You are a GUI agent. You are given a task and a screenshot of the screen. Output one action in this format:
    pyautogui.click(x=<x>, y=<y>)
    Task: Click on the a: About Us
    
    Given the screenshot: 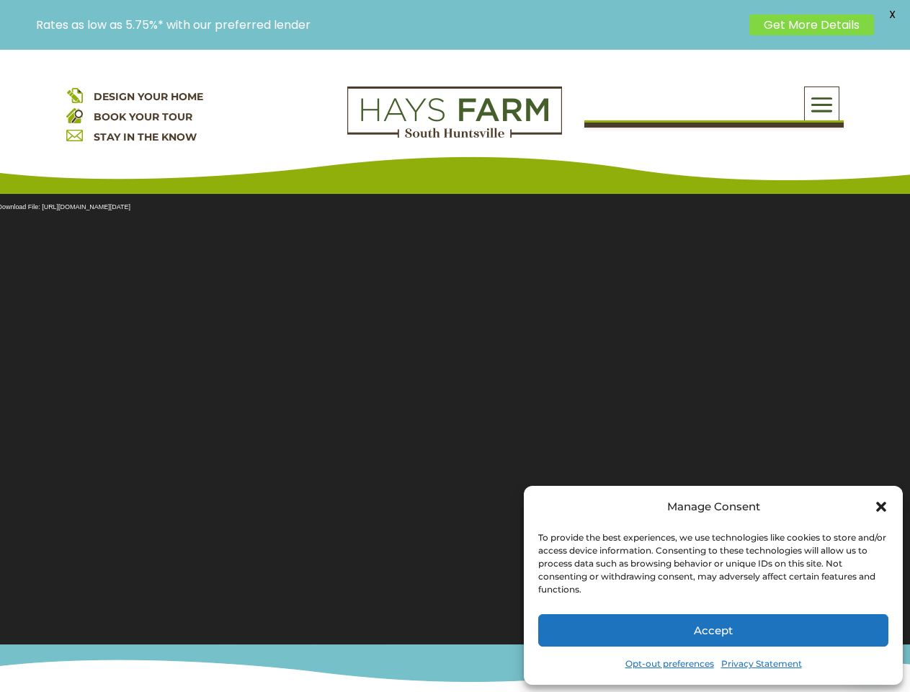 What is the action you would take?
    pyautogui.click(x=719, y=139)
    